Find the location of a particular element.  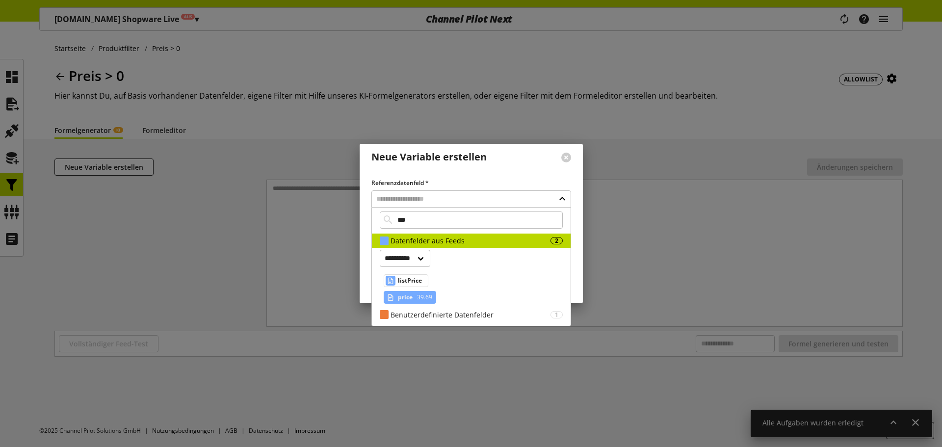

span: price is located at coordinates (405, 297).